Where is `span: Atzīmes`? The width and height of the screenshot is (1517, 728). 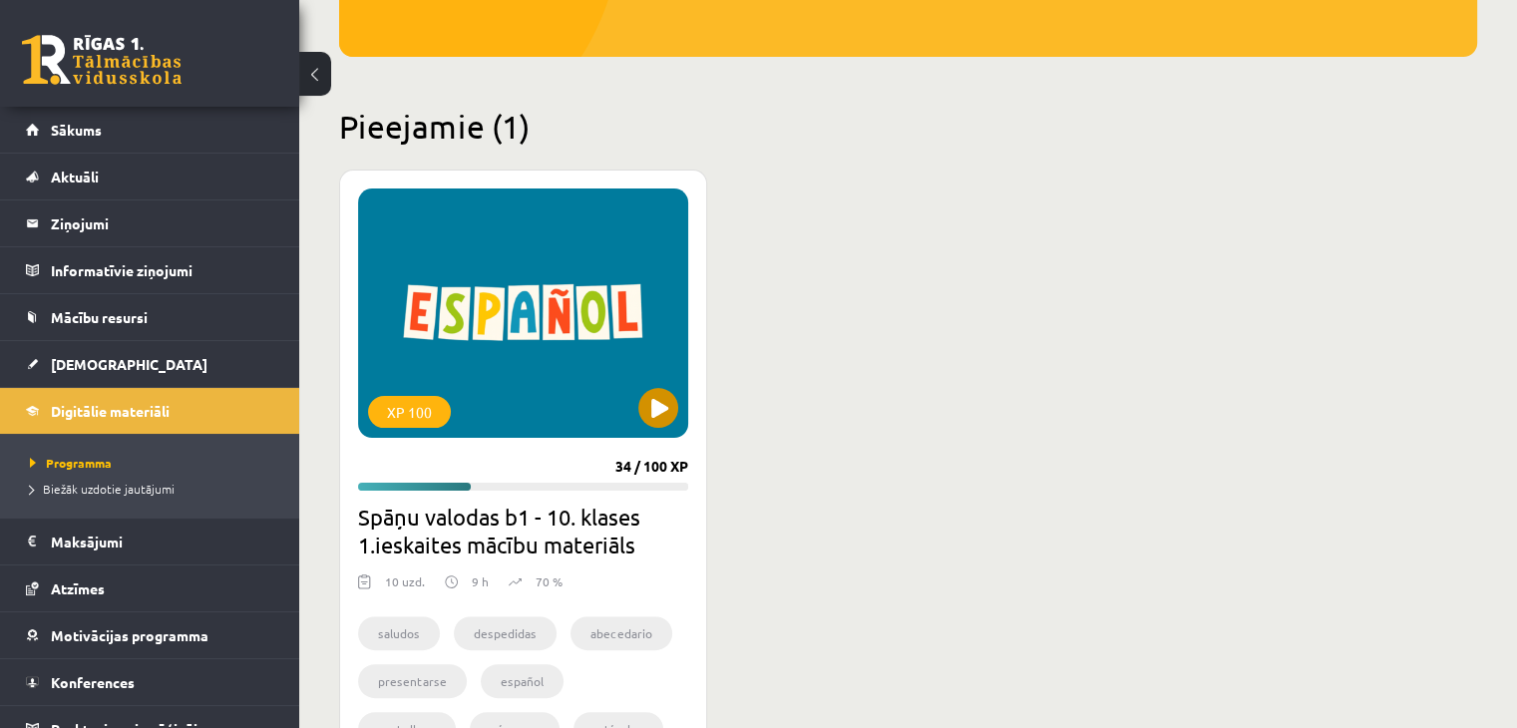 span: Atzīmes is located at coordinates (78, 589).